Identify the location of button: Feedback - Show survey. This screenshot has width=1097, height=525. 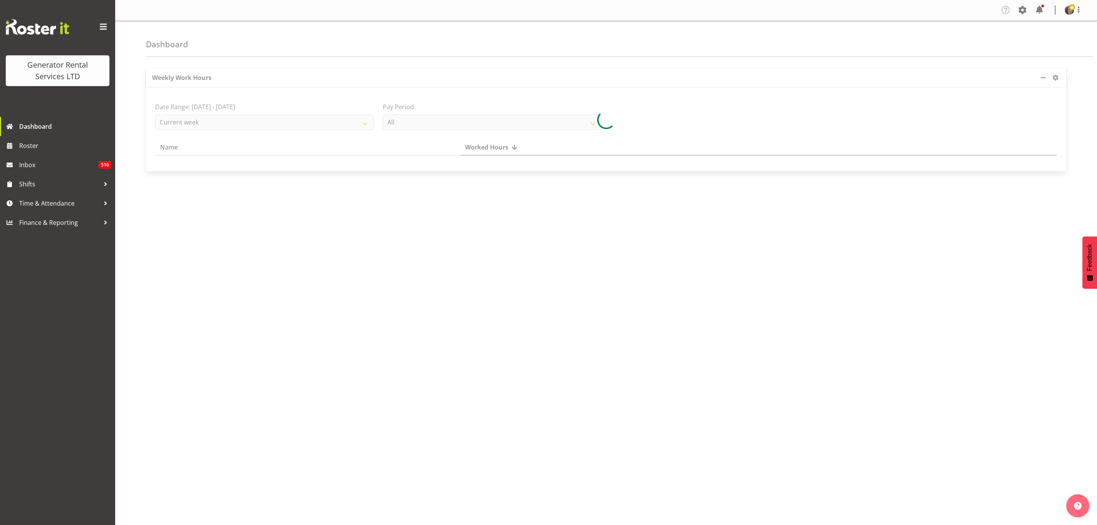
(1090, 262).